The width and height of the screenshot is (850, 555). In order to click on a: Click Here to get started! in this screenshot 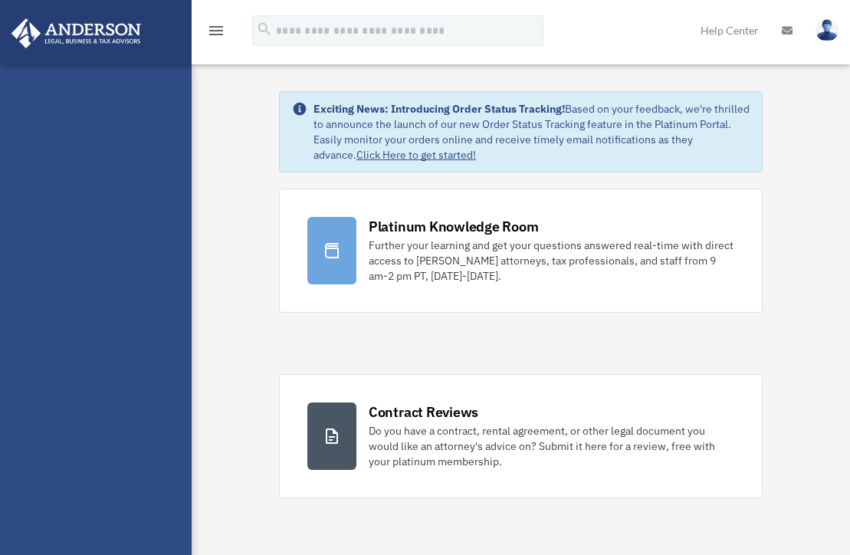, I will do `click(416, 155)`.